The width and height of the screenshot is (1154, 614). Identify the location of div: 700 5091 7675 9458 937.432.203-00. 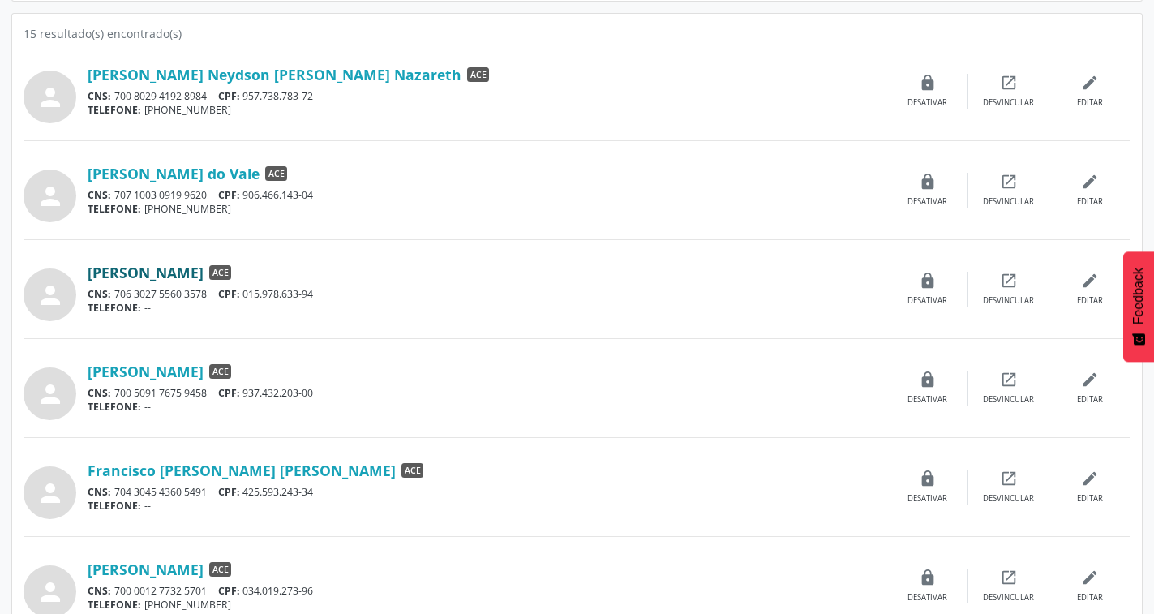
(488, 393).